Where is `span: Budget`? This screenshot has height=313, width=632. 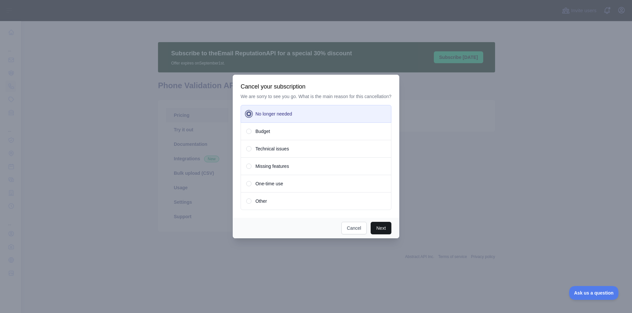
span: Budget is located at coordinates (263, 131).